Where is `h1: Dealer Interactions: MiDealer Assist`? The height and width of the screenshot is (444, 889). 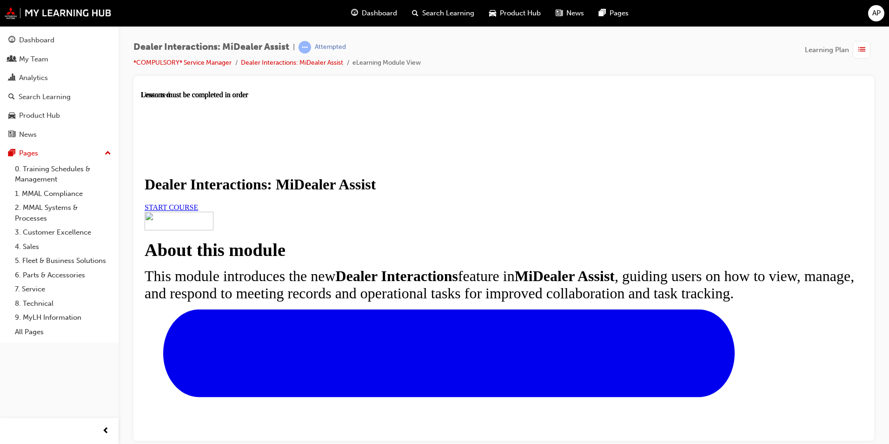 h1: Dealer Interactions: MiDealer Assist is located at coordinates (363, 93).